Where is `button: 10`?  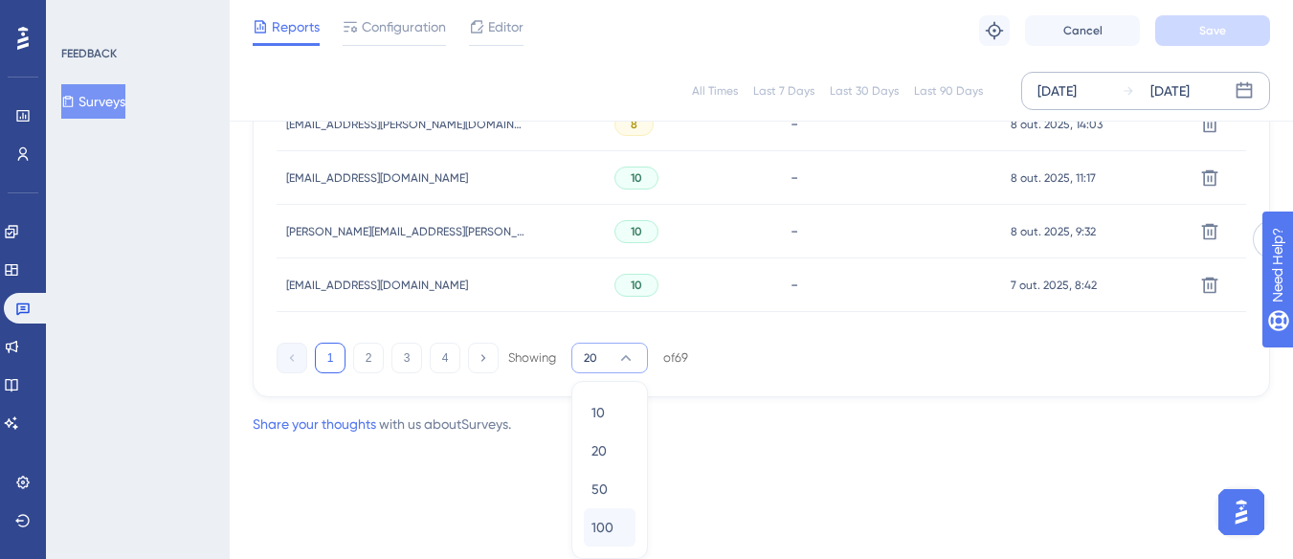 button: 10 is located at coordinates (610, 413).